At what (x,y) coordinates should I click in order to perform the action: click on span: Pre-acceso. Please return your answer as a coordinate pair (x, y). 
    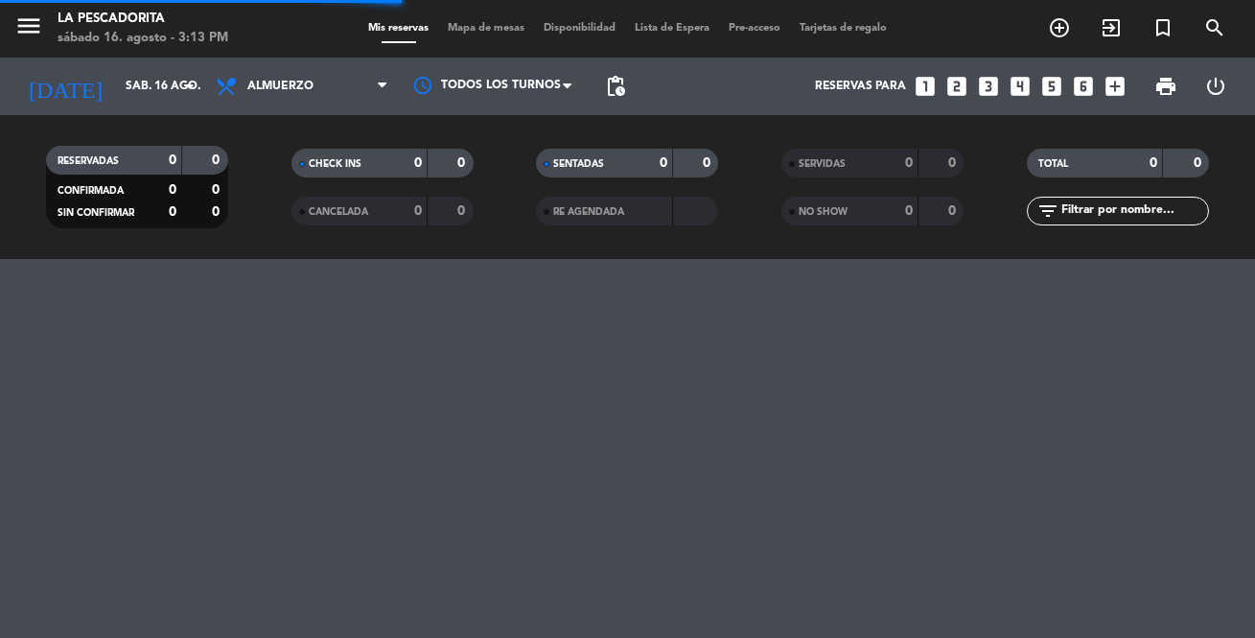
    Looking at the image, I should click on (755, 28).